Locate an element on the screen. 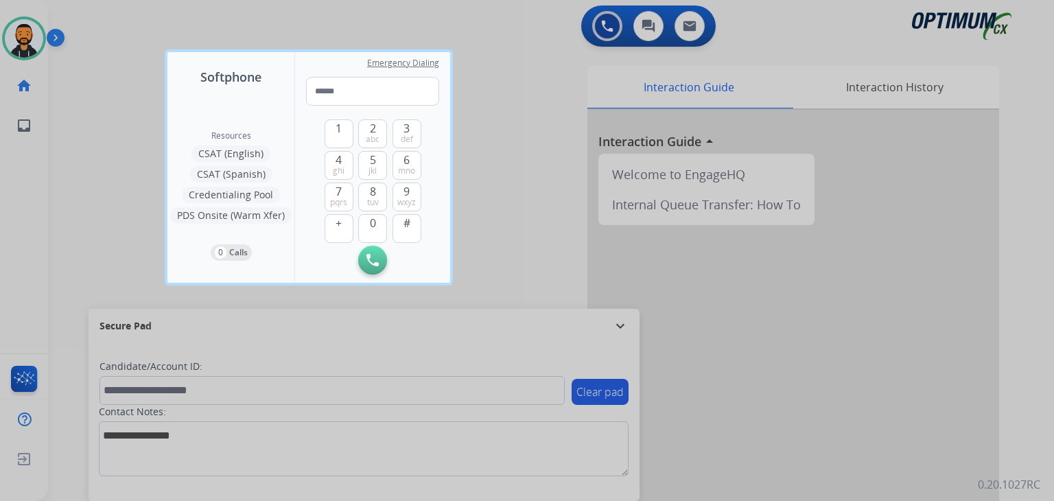  span: wxyz is located at coordinates (406, 202).